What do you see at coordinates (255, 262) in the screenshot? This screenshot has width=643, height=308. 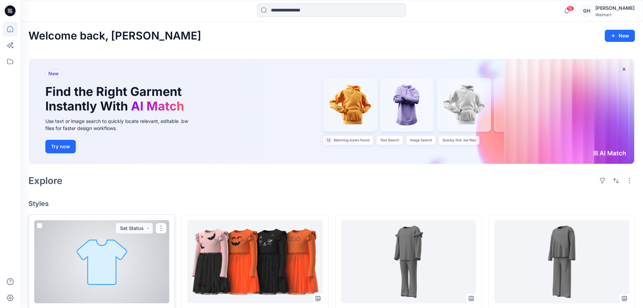 I see `a: Halloween Tutu Dress` at bounding box center [255, 262].